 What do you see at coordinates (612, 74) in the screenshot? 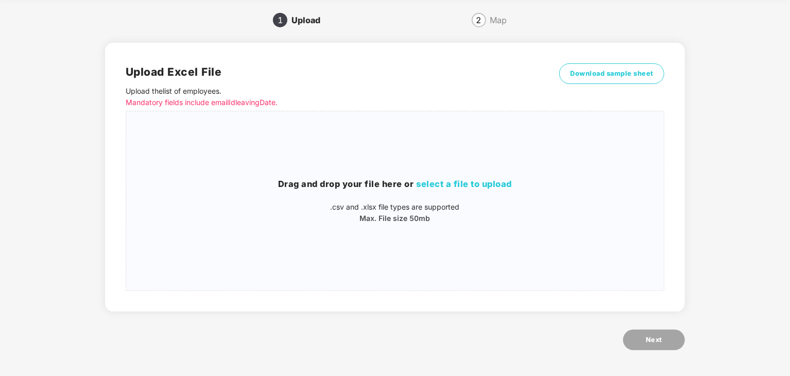
I see `span: Download sample sheet` at bounding box center [612, 74].